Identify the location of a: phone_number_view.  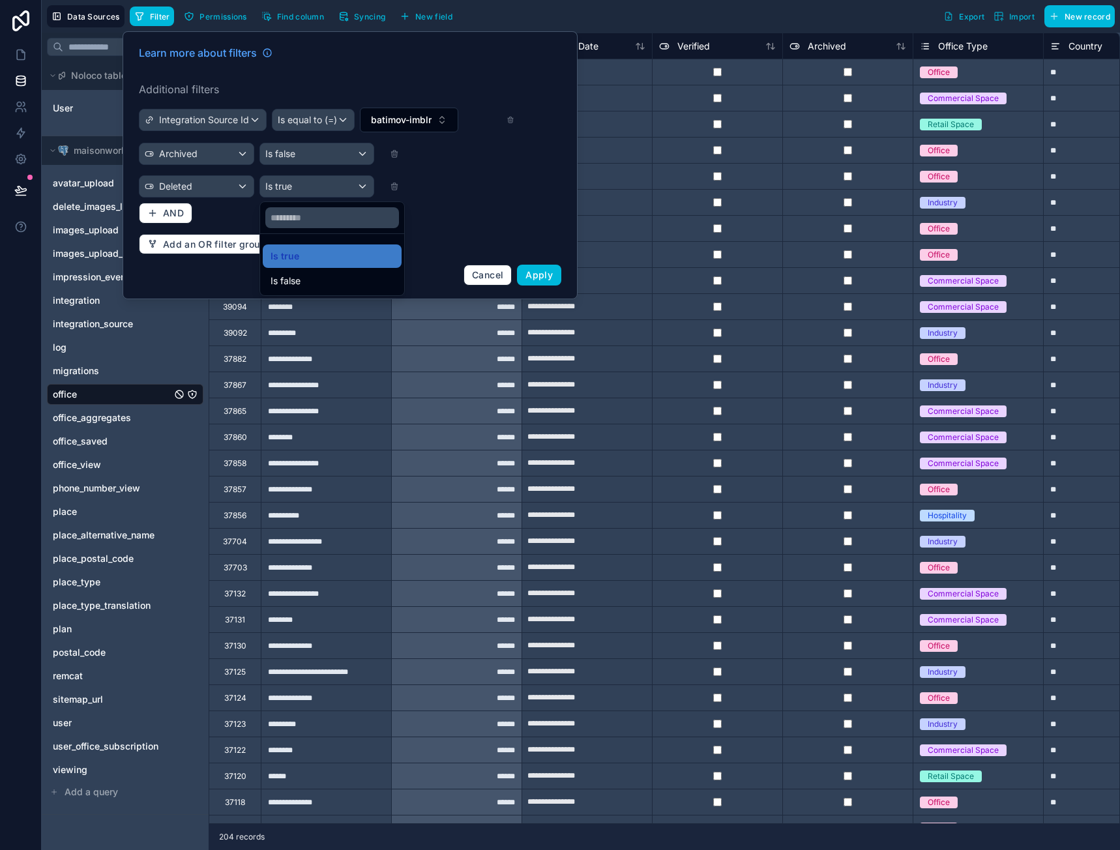
(112, 488).